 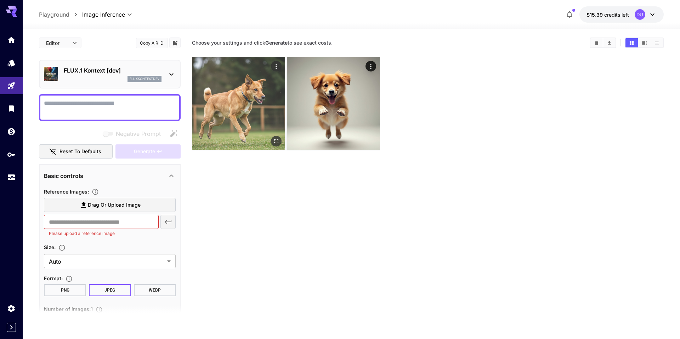 What do you see at coordinates (76, 152) in the screenshot?
I see `button: Reset to defaults` at bounding box center [76, 152].